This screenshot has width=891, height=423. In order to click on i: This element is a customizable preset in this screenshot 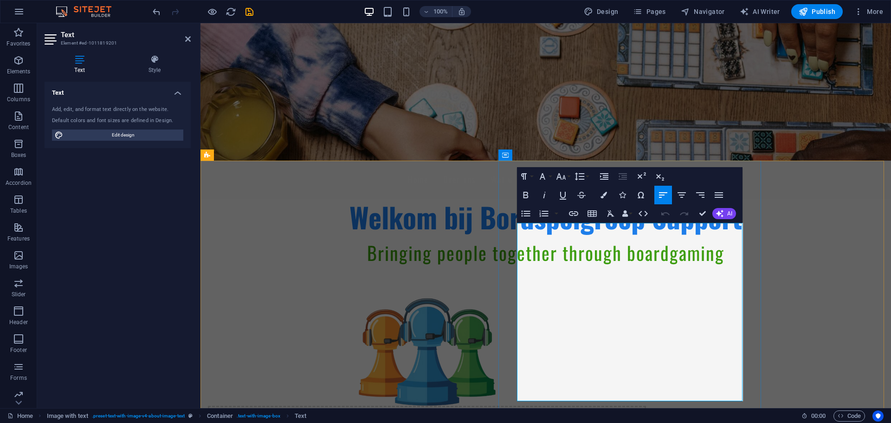, I will do `click(190, 416)`.